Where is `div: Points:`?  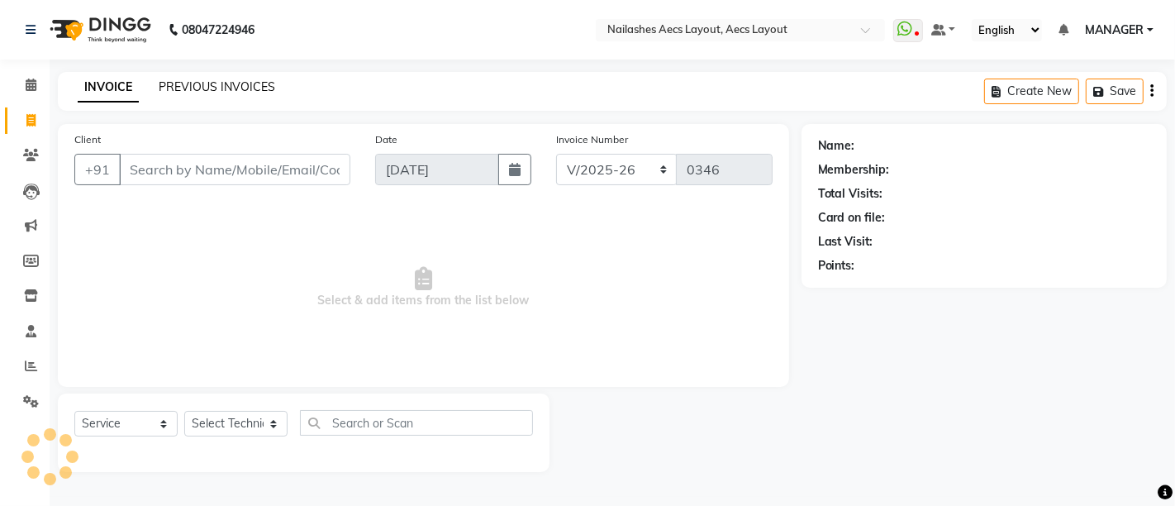 div: Points: is located at coordinates (836, 265).